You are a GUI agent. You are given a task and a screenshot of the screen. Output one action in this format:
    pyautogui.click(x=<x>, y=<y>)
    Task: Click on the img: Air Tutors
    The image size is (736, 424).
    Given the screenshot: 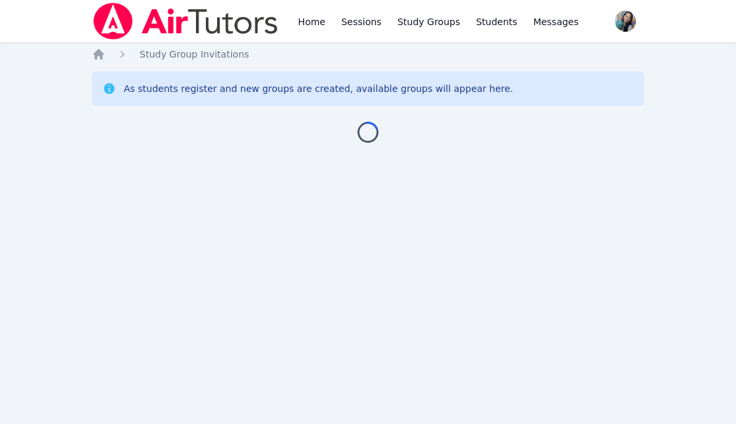 What is the action you would take?
    pyautogui.click(x=185, y=21)
    